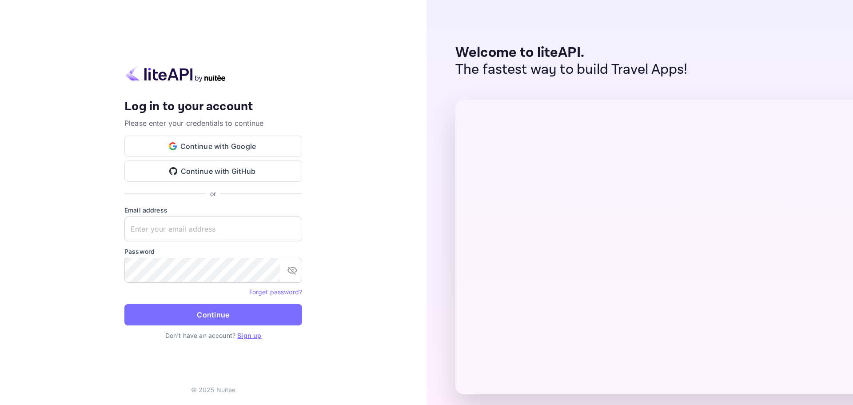  Describe the element at coordinates (213, 314) in the screenshot. I see `button: Continue` at that location.